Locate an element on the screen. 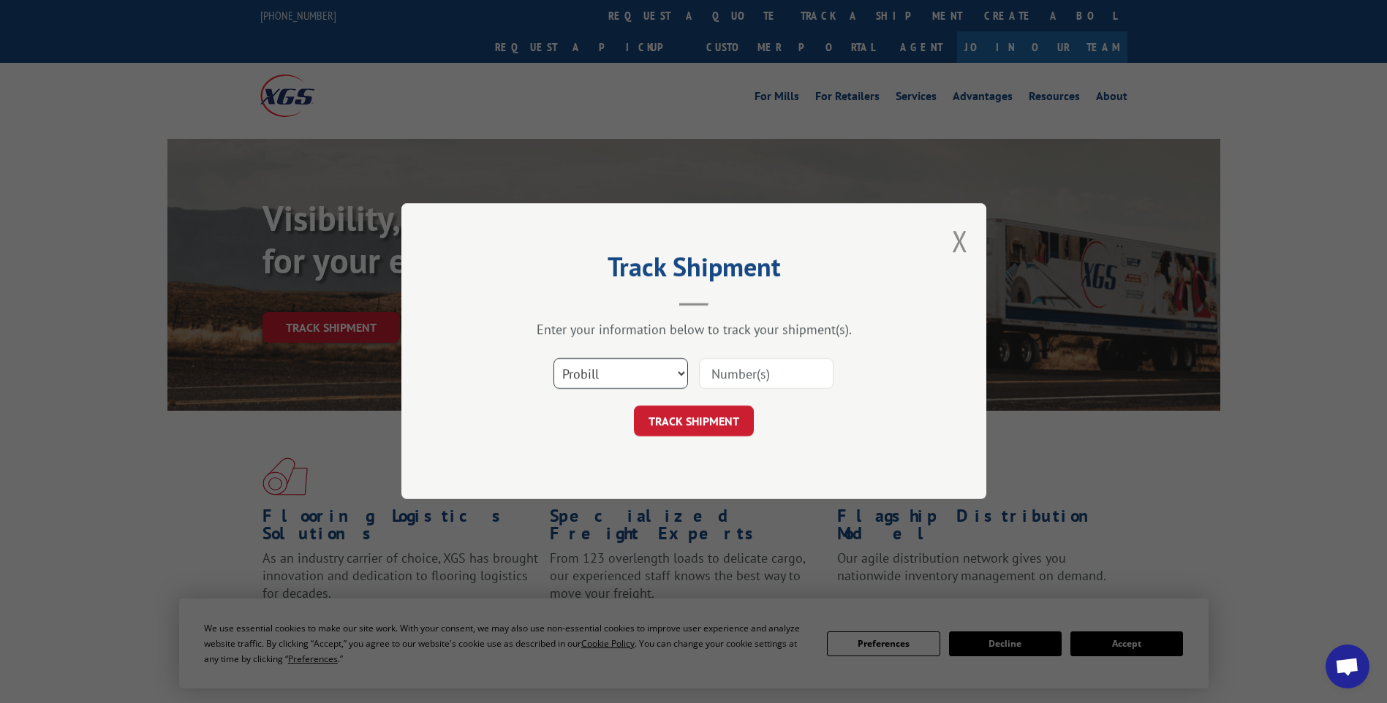  button: Close modal is located at coordinates (960, 241).